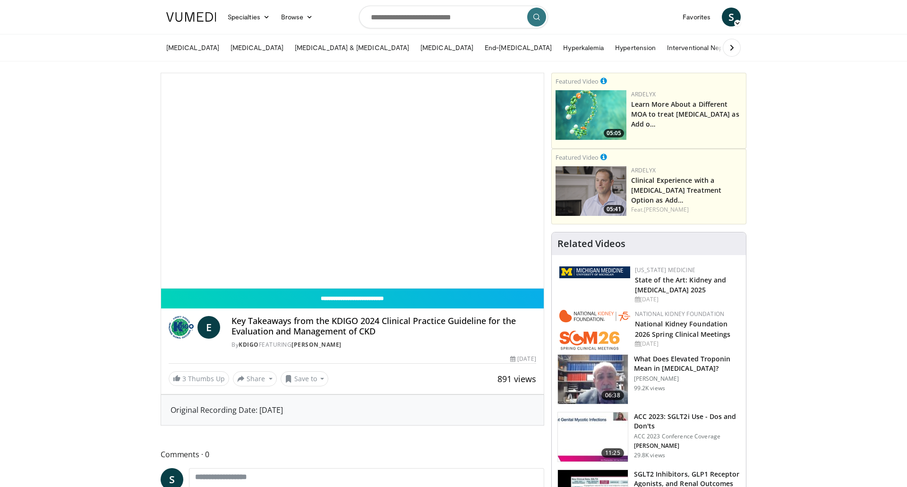 Image resolution: width=907 pixels, height=487 pixels. I want to click on a: 05:41, so click(591, 191).